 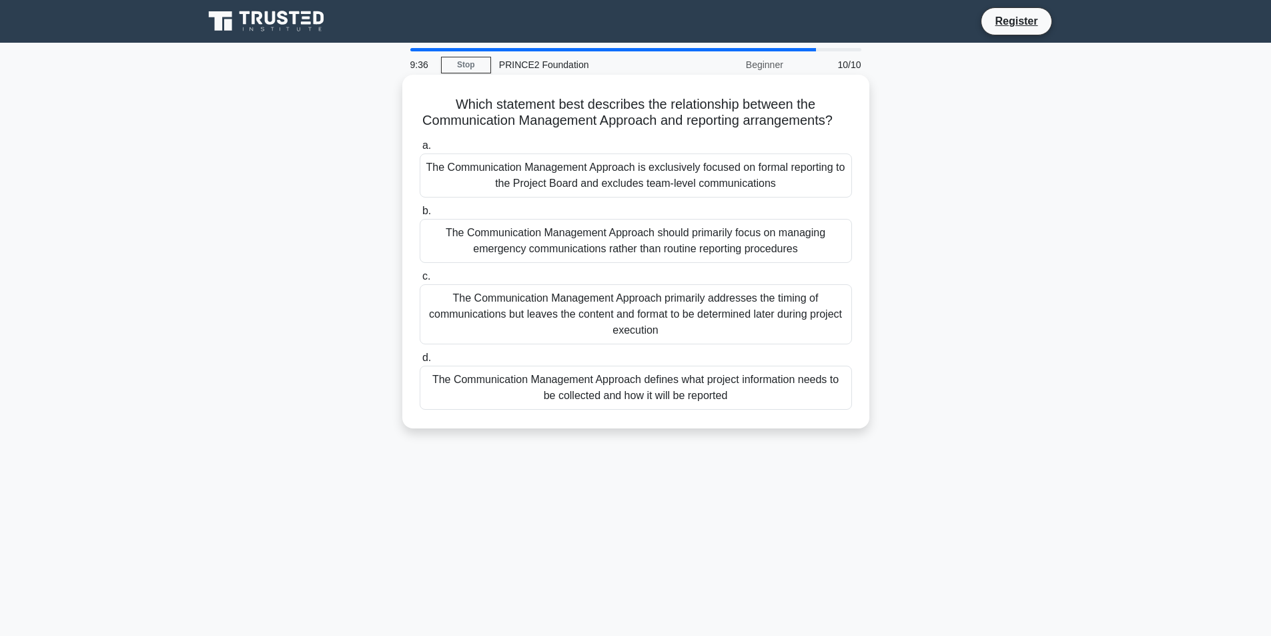 I want to click on div: 10/10, so click(x=830, y=65).